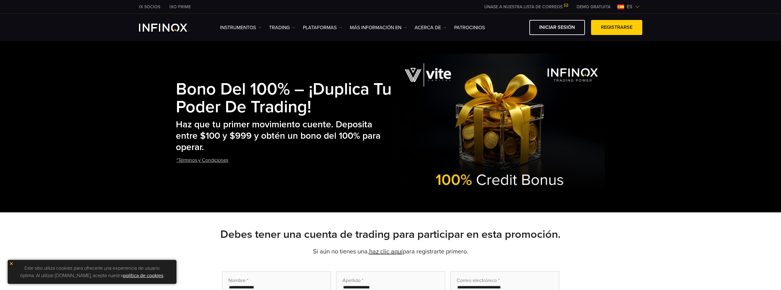 This screenshot has width=781, height=290. What do you see at coordinates (282, 28) in the screenshot?
I see `a: TRADING` at bounding box center [282, 28].